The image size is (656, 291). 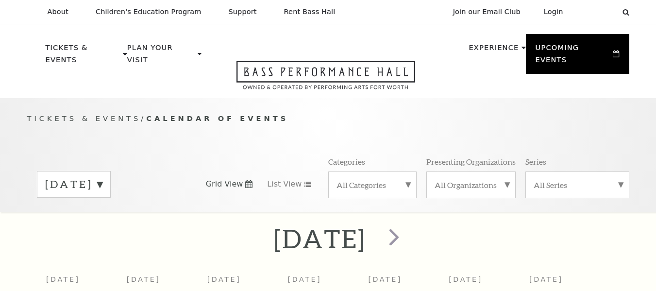 I want to click on label: All Organizations, so click(x=471, y=185).